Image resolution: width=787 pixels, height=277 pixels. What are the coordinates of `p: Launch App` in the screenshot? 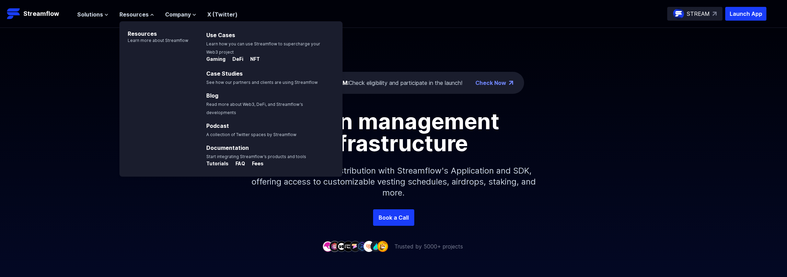 It's located at (746, 14).